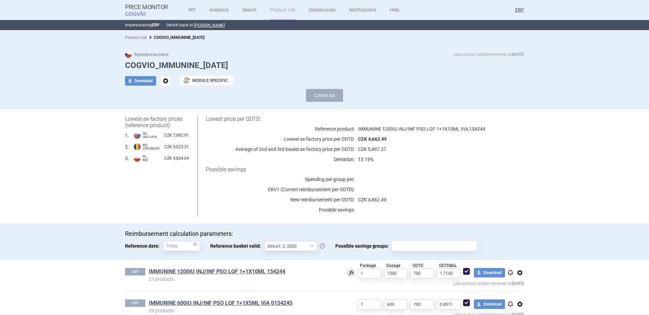 Image resolution: width=649 pixels, height=315 pixels. I want to click on img: Romania, so click(137, 147).